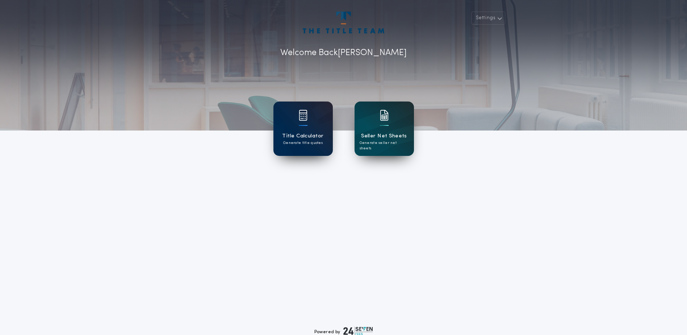 This screenshot has width=687, height=335. What do you see at coordinates (303, 136) in the screenshot?
I see `h1: Title Calculator` at bounding box center [303, 136].